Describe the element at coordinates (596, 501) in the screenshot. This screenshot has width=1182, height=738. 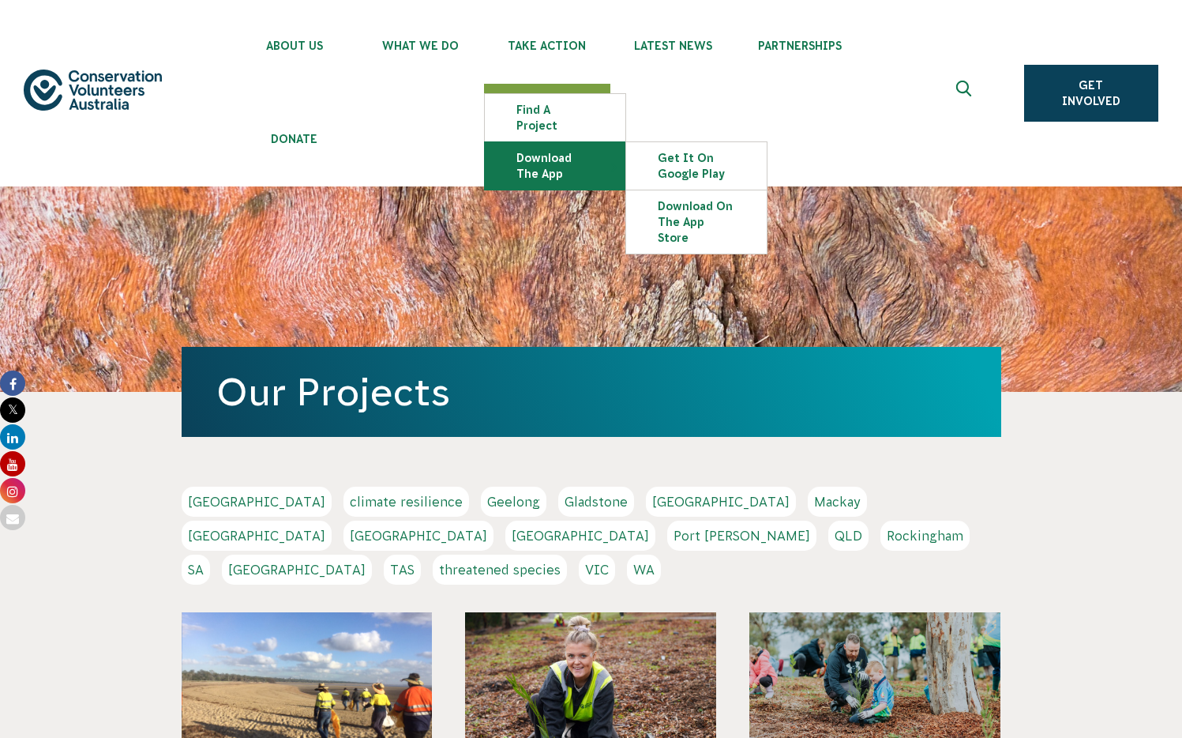
I see `a: Gladstone` at that location.